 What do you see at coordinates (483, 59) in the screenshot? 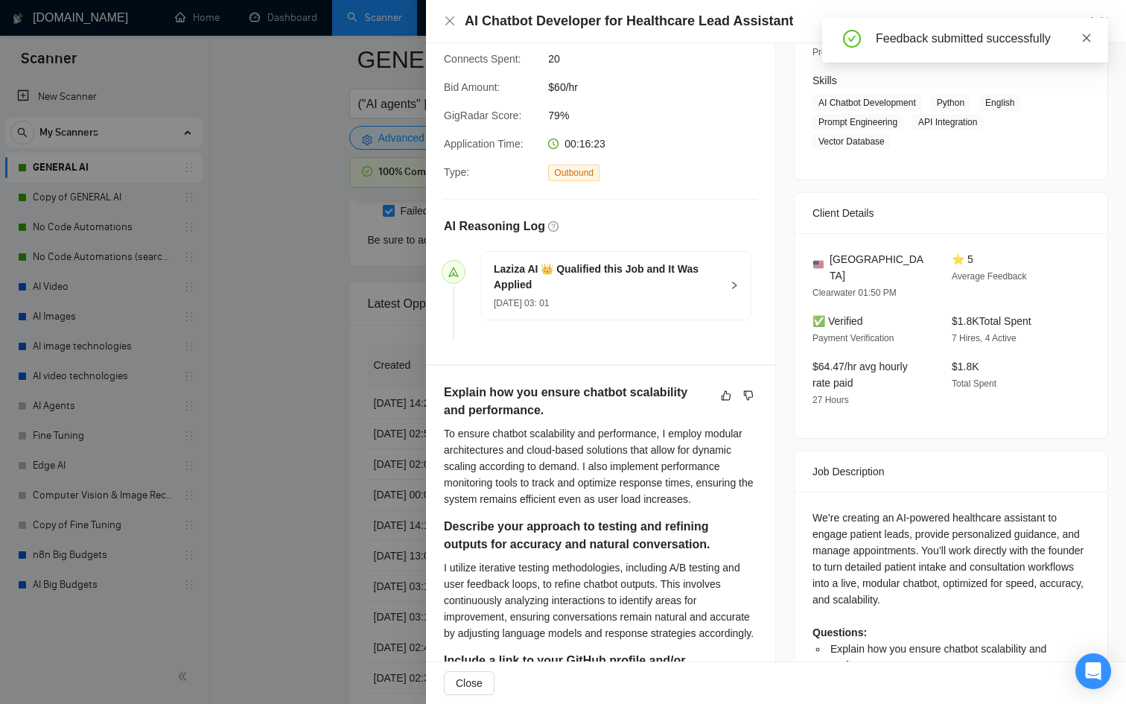
I see `span: Connects Spent:` at bounding box center [483, 59].